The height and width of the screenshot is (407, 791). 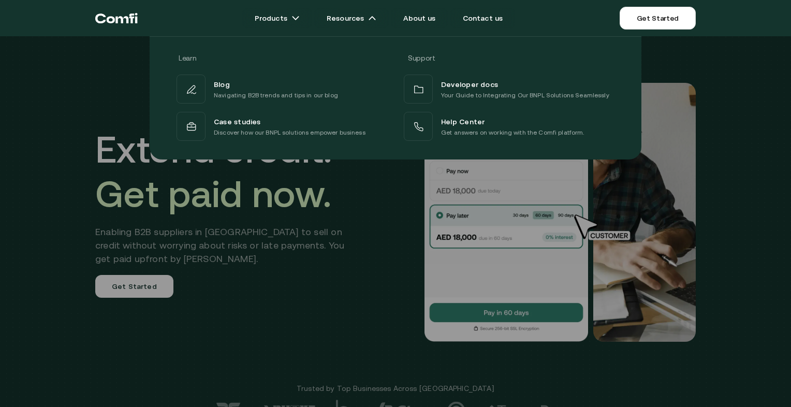 I want to click on a: Return to the top of the Comfi home page, so click(x=117, y=18).